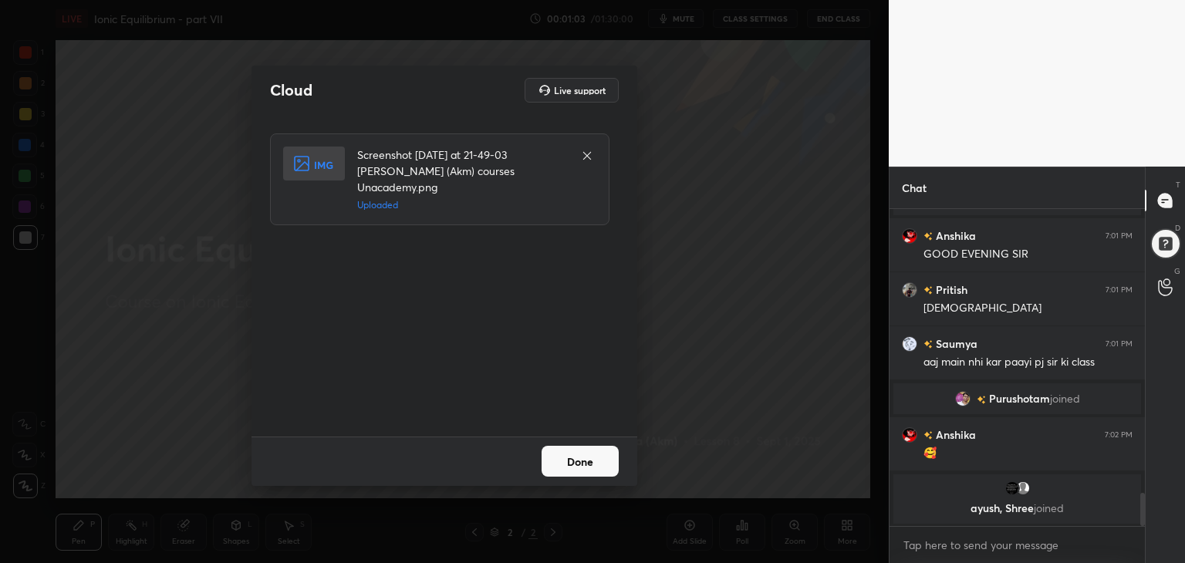 The height and width of the screenshot is (563, 1185). What do you see at coordinates (1019, 399) in the screenshot?
I see `span: Purushotam` at bounding box center [1019, 399].